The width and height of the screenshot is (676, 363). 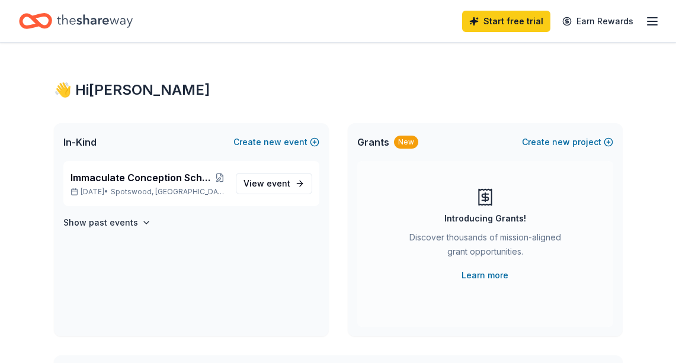 What do you see at coordinates (568, 142) in the screenshot?
I see `button: Createnewproject` at bounding box center [568, 142].